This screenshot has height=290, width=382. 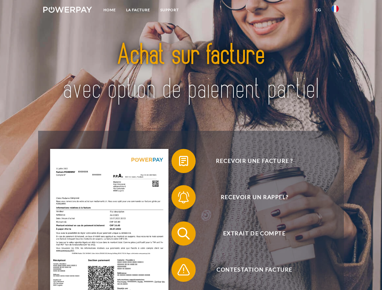 I want to click on a: Contestation Facture, so click(x=250, y=270).